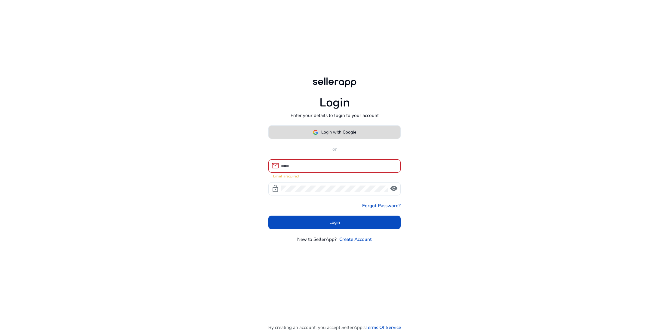 The image size is (669, 335). I want to click on strong: required, so click(292, 176).